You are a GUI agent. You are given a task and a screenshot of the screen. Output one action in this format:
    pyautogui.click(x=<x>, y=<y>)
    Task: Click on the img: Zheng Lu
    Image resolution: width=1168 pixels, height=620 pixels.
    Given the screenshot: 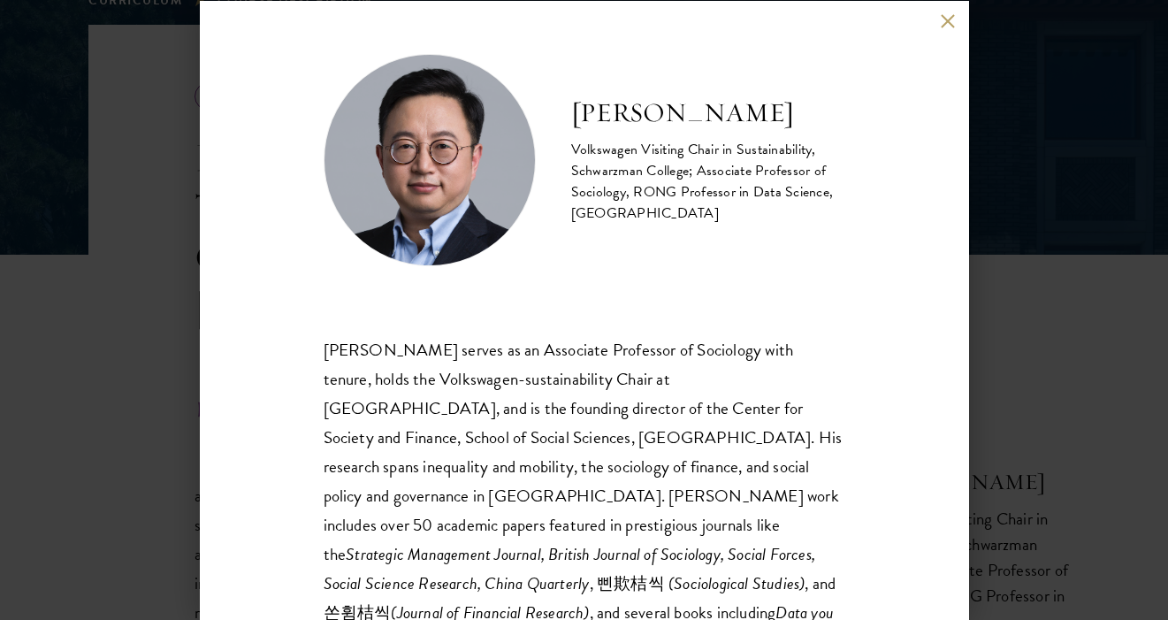 What is the action you would take?
    pyautogui.click(x=430, y=160)
    